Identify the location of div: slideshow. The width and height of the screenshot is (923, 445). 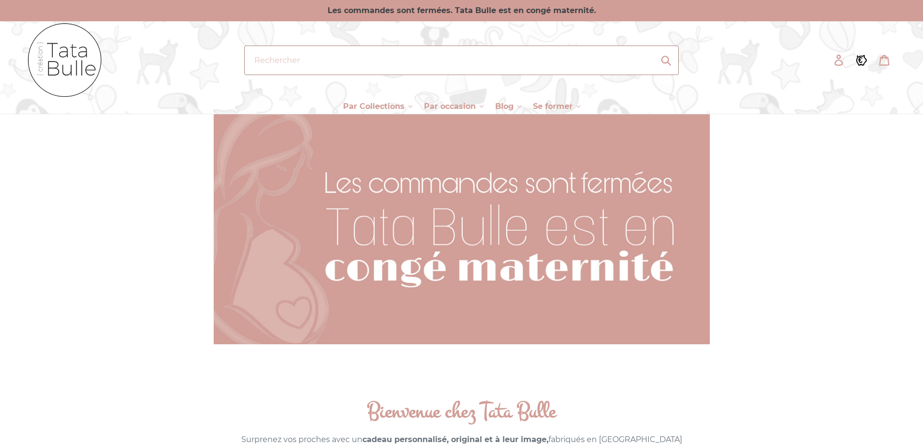
(462, 229).